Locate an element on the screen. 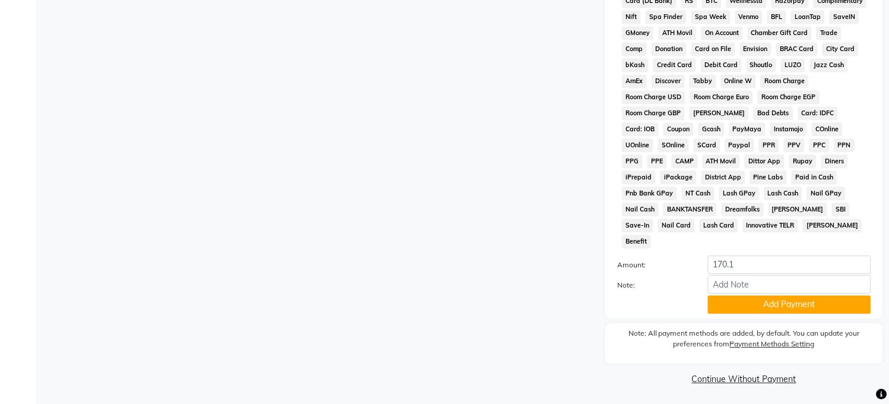  span: City Card is located at coordinates (840, 49).